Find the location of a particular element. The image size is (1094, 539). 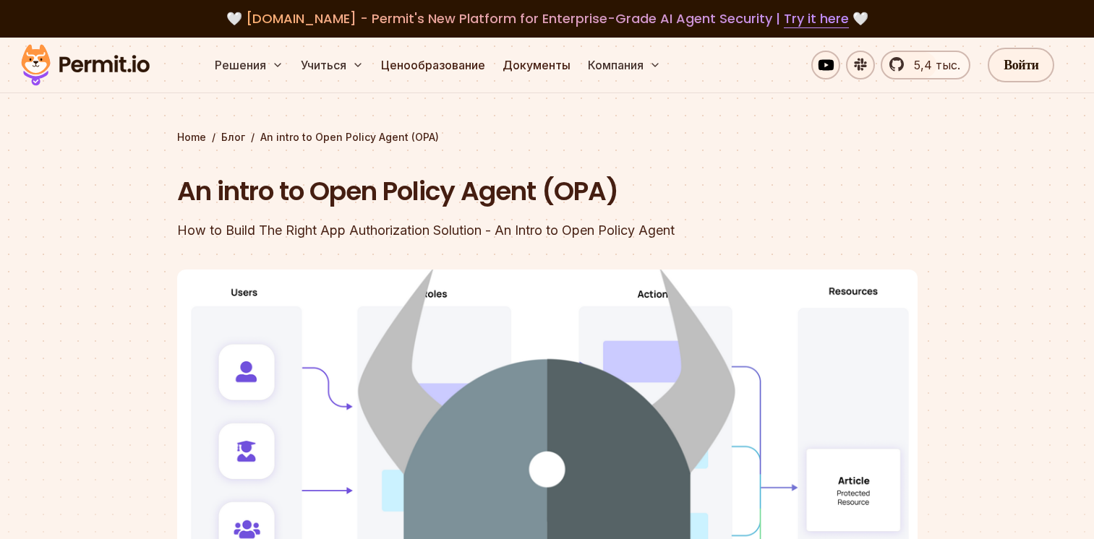

a: Документы is located at coordinates (536, 65).